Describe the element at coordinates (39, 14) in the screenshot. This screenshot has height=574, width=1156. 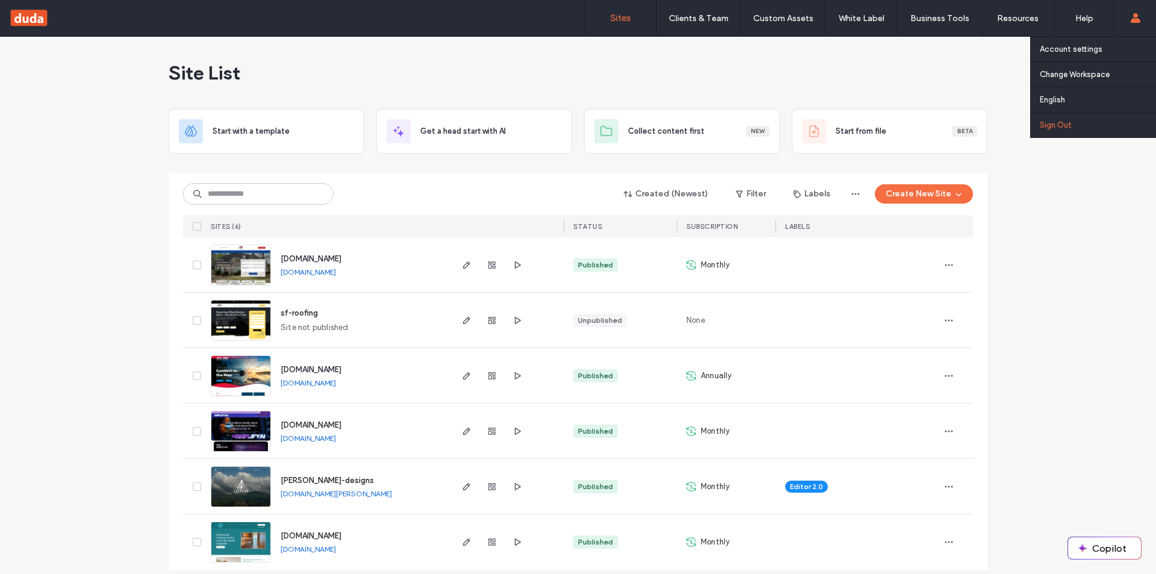
I see `span: Help` at that location.